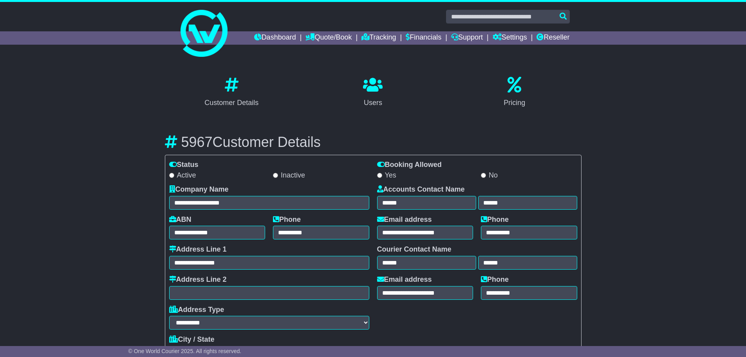 The image size is (746, 357). I want to click on label: Yes, so click(386, 175).